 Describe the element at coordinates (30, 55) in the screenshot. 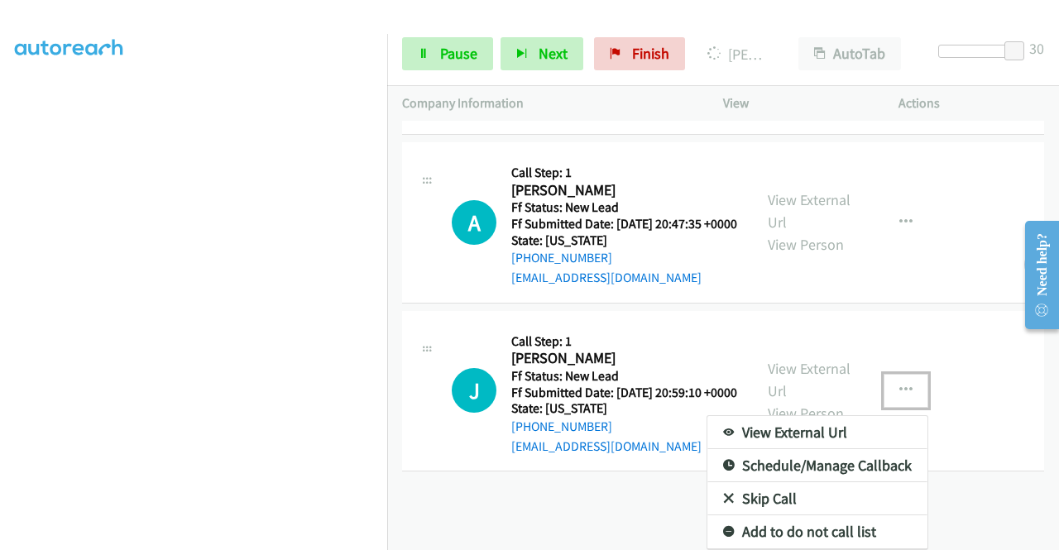

I see `div: Need help?` at that location.